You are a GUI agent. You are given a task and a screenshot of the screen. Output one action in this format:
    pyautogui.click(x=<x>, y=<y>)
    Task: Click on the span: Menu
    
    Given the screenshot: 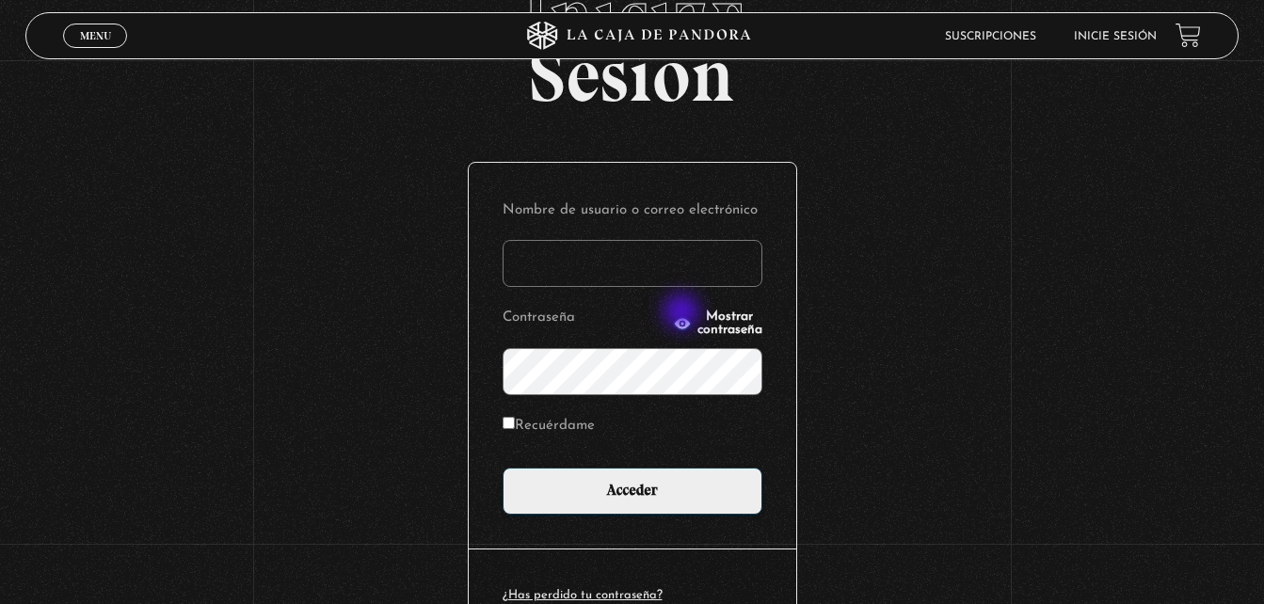 What is the action you would take?
    pyautogui.click(x=95, y=36)
    